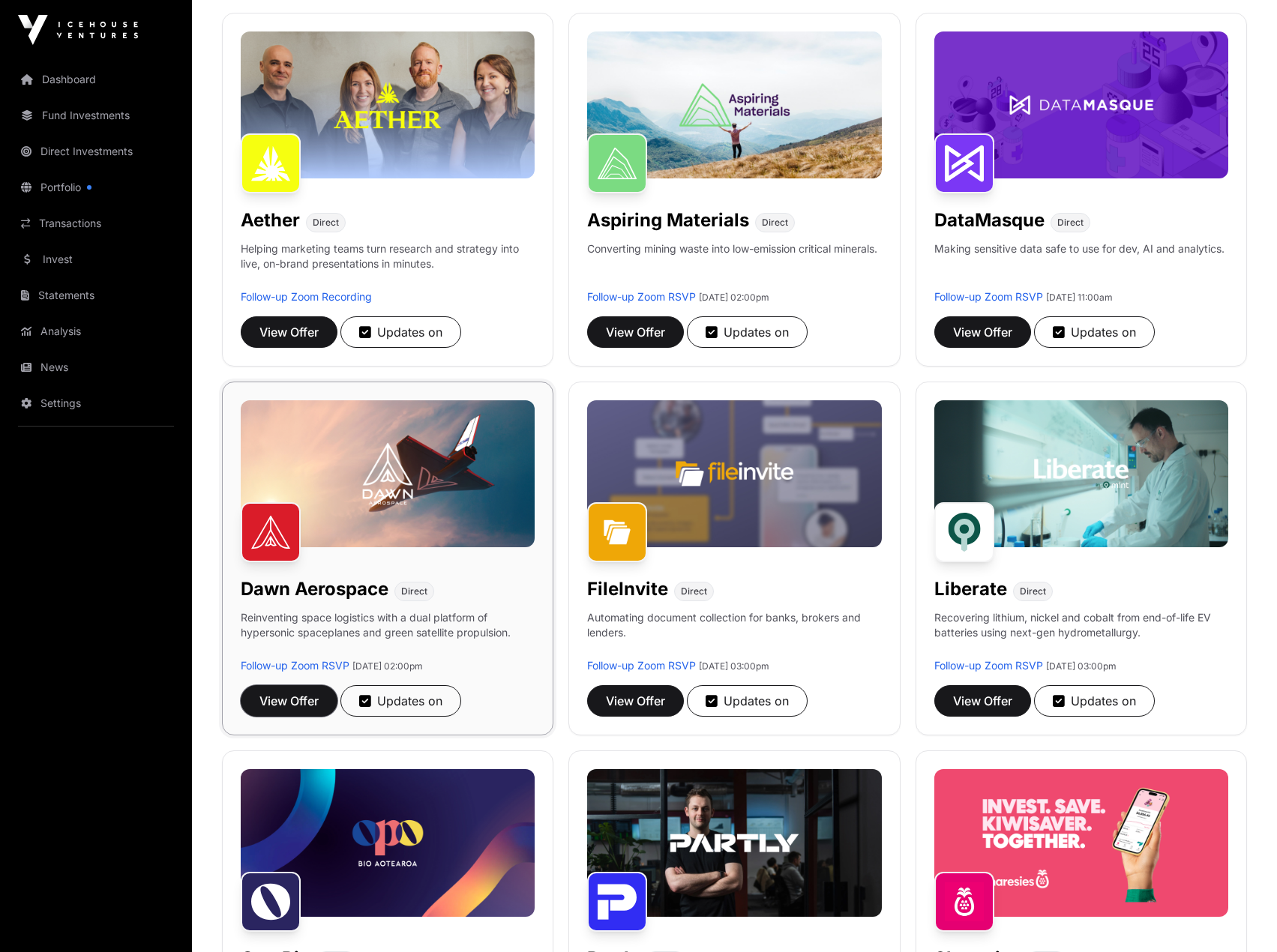  Describe the element at coordinates (1082, 843) in the screenshot. I see `img: Sharesies-Banner.jpg` at that location.